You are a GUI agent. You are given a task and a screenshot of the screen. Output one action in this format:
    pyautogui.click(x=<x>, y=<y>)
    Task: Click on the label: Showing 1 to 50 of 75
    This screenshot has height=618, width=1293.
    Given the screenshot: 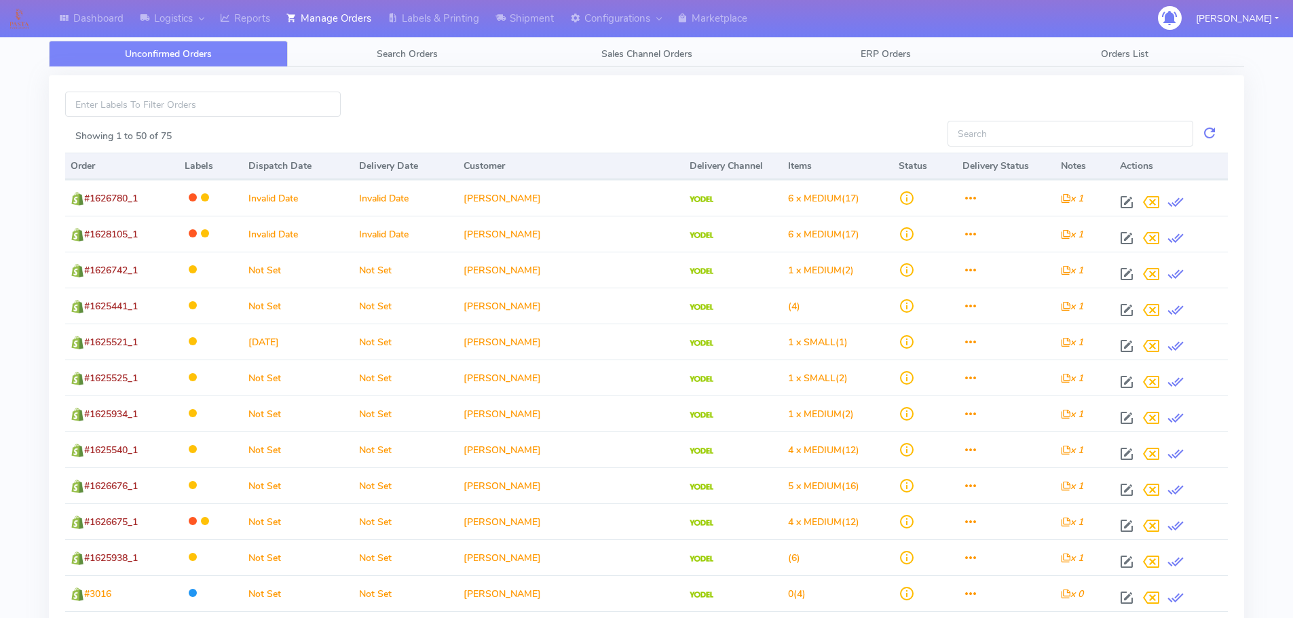 What is the action you would take?
    pyautogui.click(x=124, y=136)
    